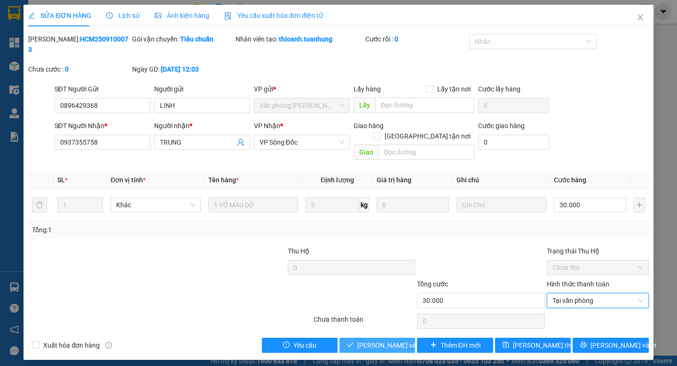 The width and height of the screenshot is (677, 366). What do you see at coordinates (641, 18) in the screenshot?
I see `button: Close` at bounding box center [641, 18].